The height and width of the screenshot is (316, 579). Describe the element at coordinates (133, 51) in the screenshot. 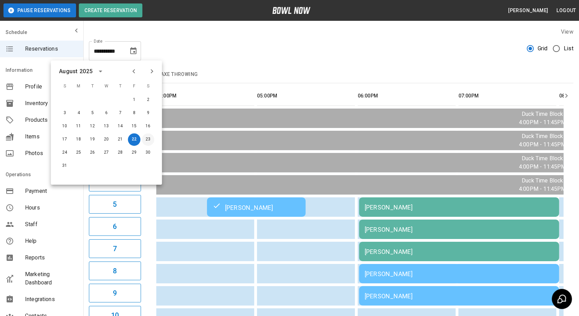

I see `button: Choose date, selected date is Aug 22, 2025` at that location.